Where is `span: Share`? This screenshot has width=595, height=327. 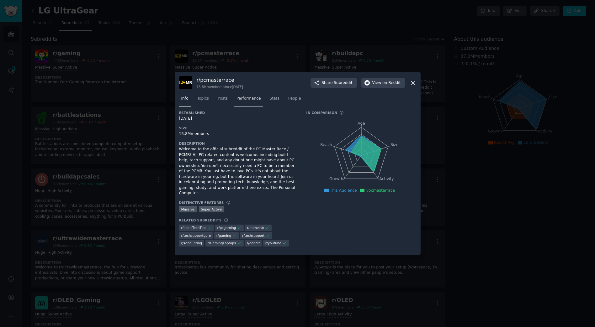
span: Share is located at coordinates (337, 83).